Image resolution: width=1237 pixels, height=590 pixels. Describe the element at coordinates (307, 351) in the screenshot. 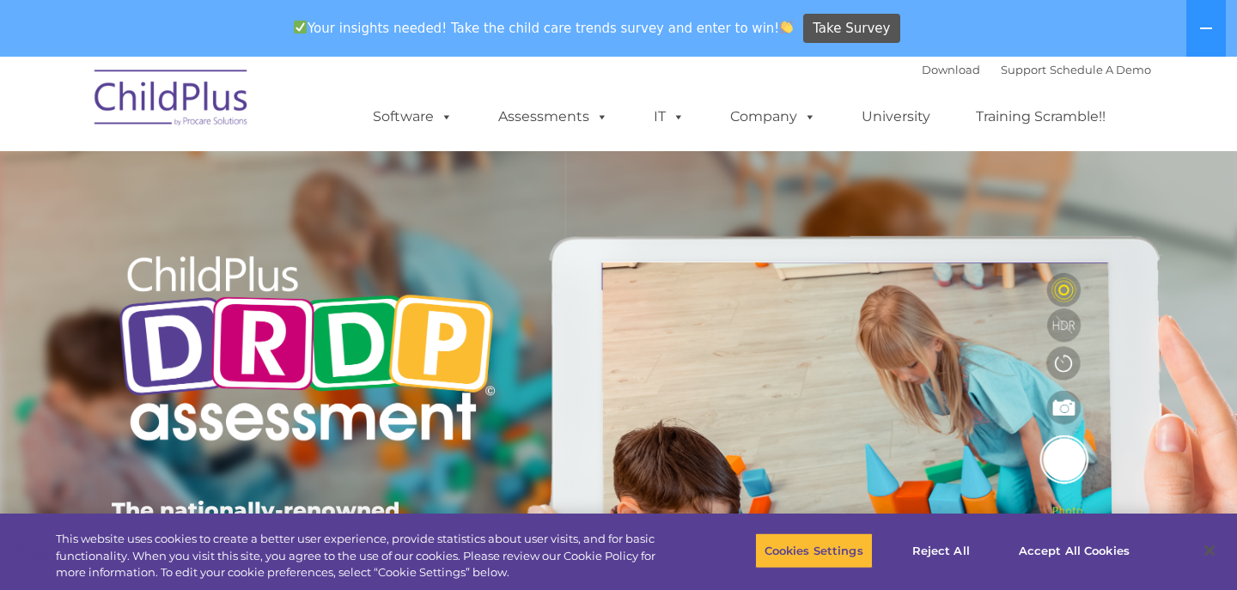

I see `img: Copyright - DRDP Logo Light` at that location.